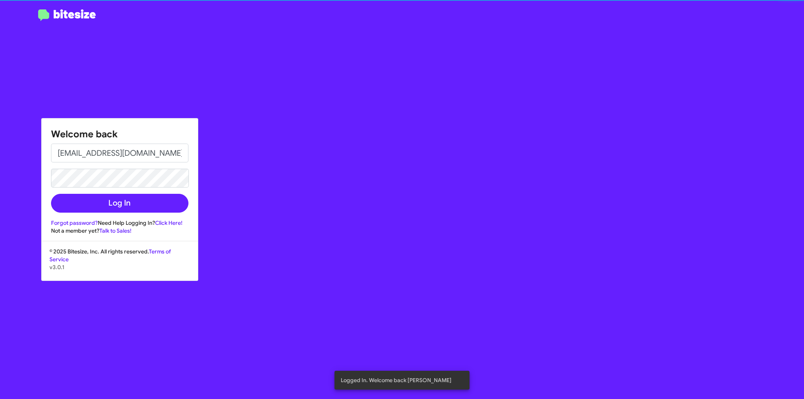 This screenshot has width=804, height=399. What do you see at coordinates (110, 255) in the screenshot?
I see `a: Terms of Service` at bounding box center [110, 255].